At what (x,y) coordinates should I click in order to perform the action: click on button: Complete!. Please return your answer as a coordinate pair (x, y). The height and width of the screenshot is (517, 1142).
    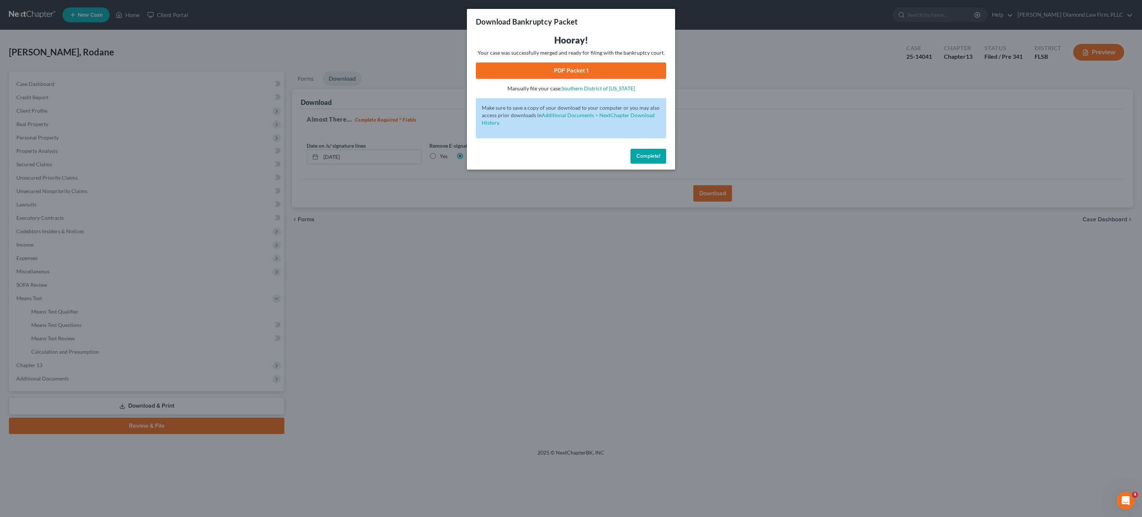
    Looking at the image, I should click on (648, 156).